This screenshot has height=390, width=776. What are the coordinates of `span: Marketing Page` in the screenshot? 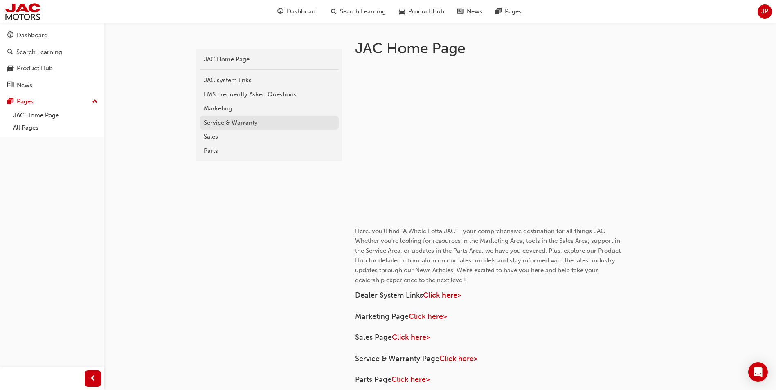 It's located at (381, 316).